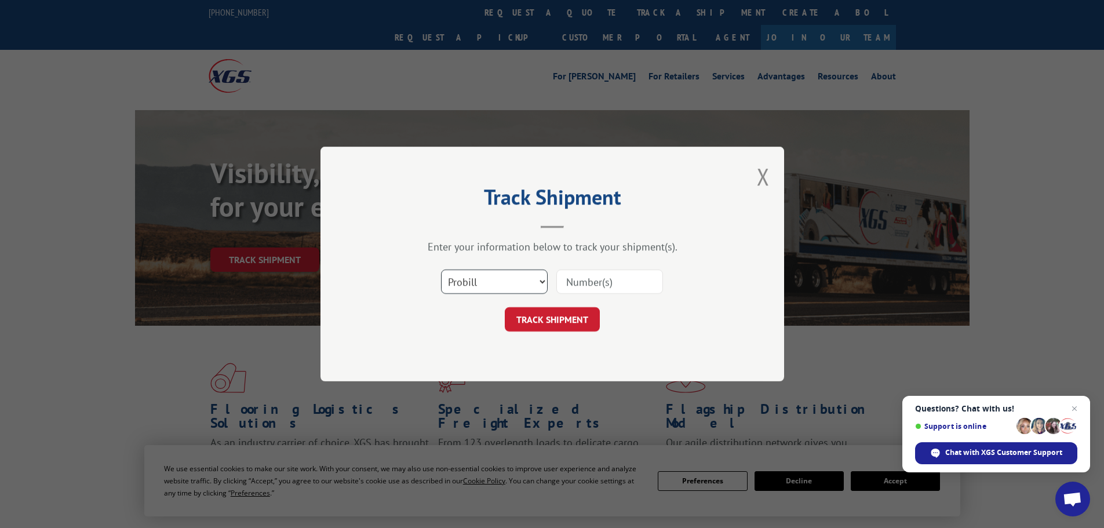  What do you see at coordinates (552, 319) in the screenshot?
I see `button: TRACK SHIPMENT` at bounding box center [552, 319].